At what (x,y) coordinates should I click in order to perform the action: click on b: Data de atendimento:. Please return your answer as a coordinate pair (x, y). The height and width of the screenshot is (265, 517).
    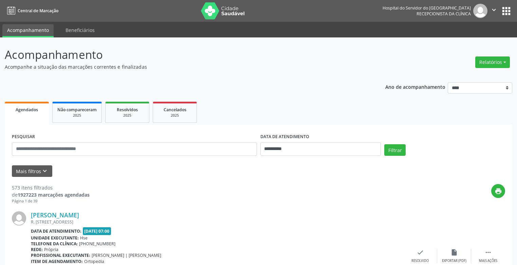
    Looking at the image, I should click on (56, 231).